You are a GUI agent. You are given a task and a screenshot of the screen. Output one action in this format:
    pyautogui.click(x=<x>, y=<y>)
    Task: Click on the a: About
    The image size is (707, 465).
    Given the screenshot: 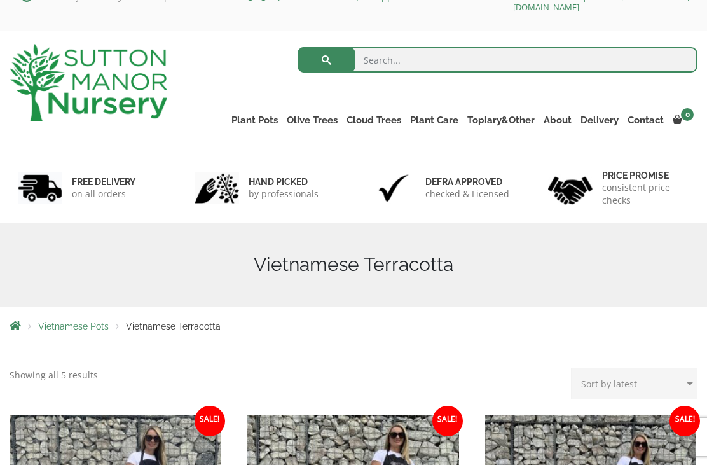 What is the action you would take?
    pyautogui.click(x=558, y=120)
    